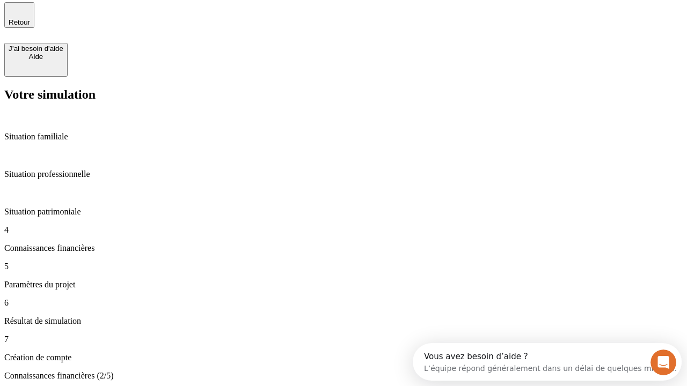 Image resolution: width=687 pixels, height=386 pixels. I want to click on p: 6, so click(343, 303).